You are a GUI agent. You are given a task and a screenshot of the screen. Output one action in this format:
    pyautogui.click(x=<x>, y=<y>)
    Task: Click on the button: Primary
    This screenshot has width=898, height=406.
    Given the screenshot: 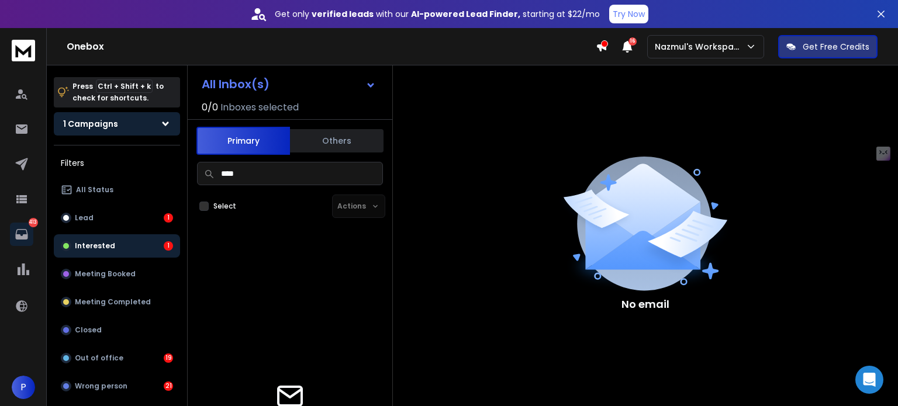 What is the action you would take?
    pyautogui.click(x=243, y=141)
    